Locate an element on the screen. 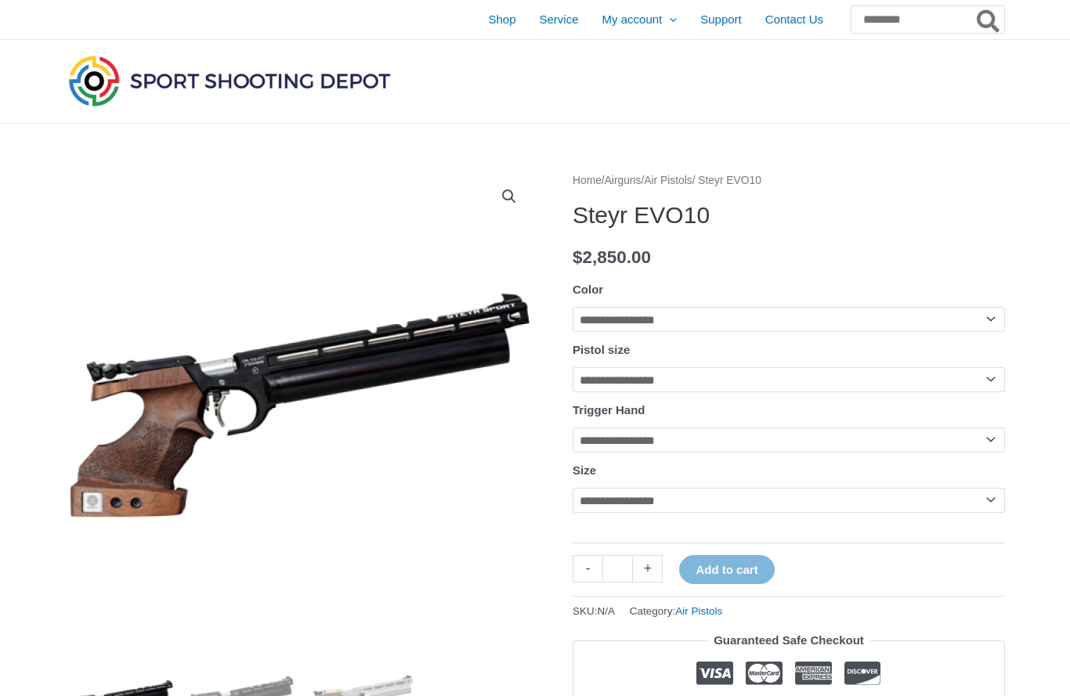 The image size is (1070, 696). a: View full-screen image gallery is located at coordinates (509, 197).